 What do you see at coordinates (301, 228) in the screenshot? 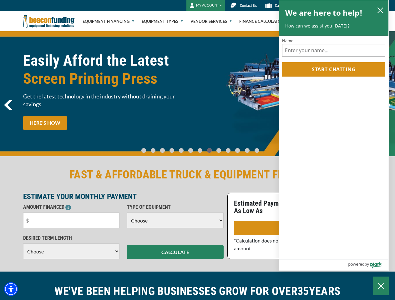
I see `a: APPLY NOW` at bounding box center [301, 228].